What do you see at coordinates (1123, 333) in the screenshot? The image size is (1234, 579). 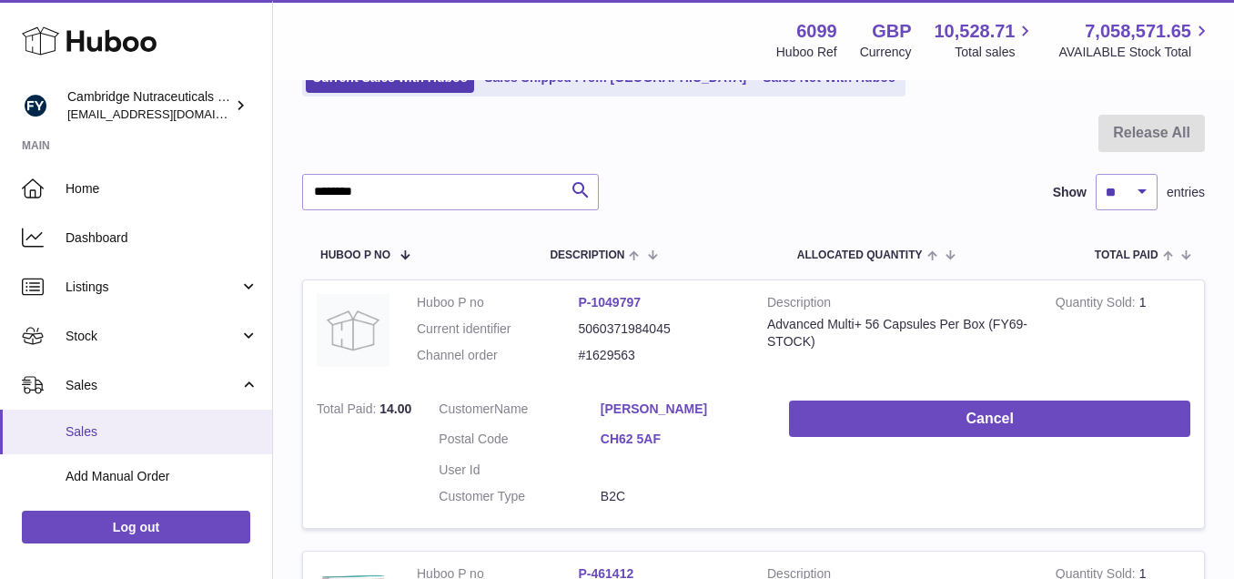 I see `td: 1` at bounding box center [1123, 333].